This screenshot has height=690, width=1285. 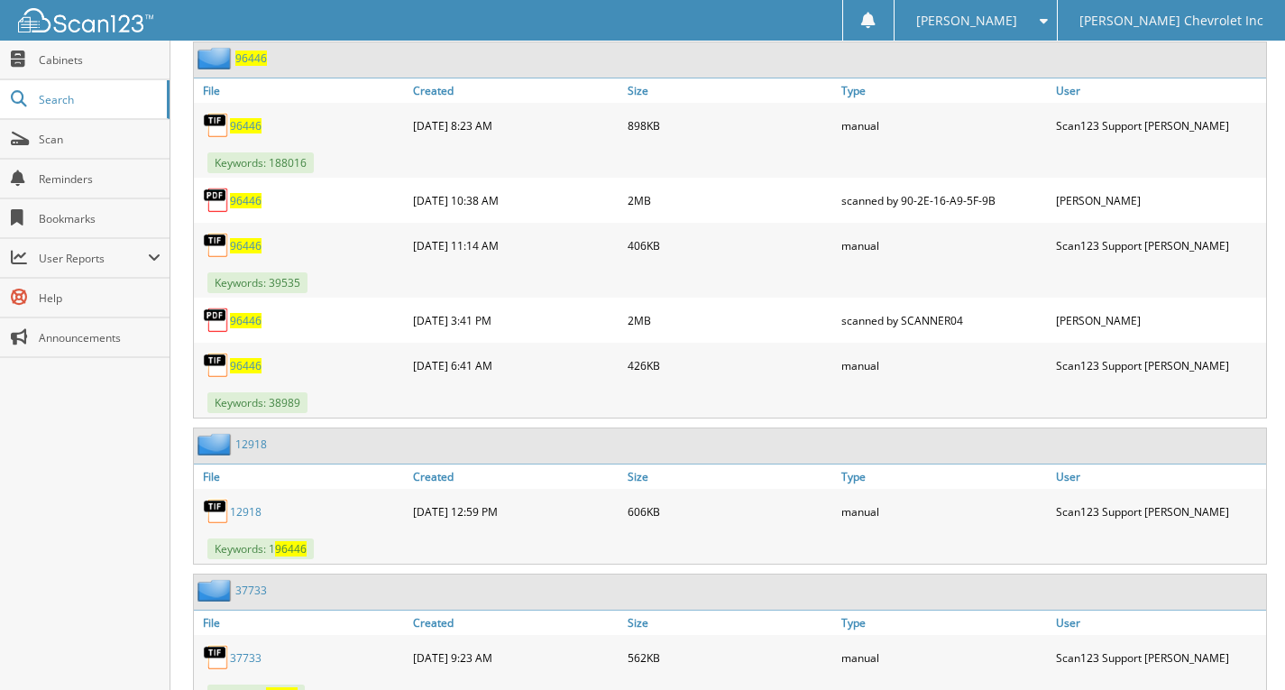 I want to click on span: Announcements, so click(x=99, y=337).